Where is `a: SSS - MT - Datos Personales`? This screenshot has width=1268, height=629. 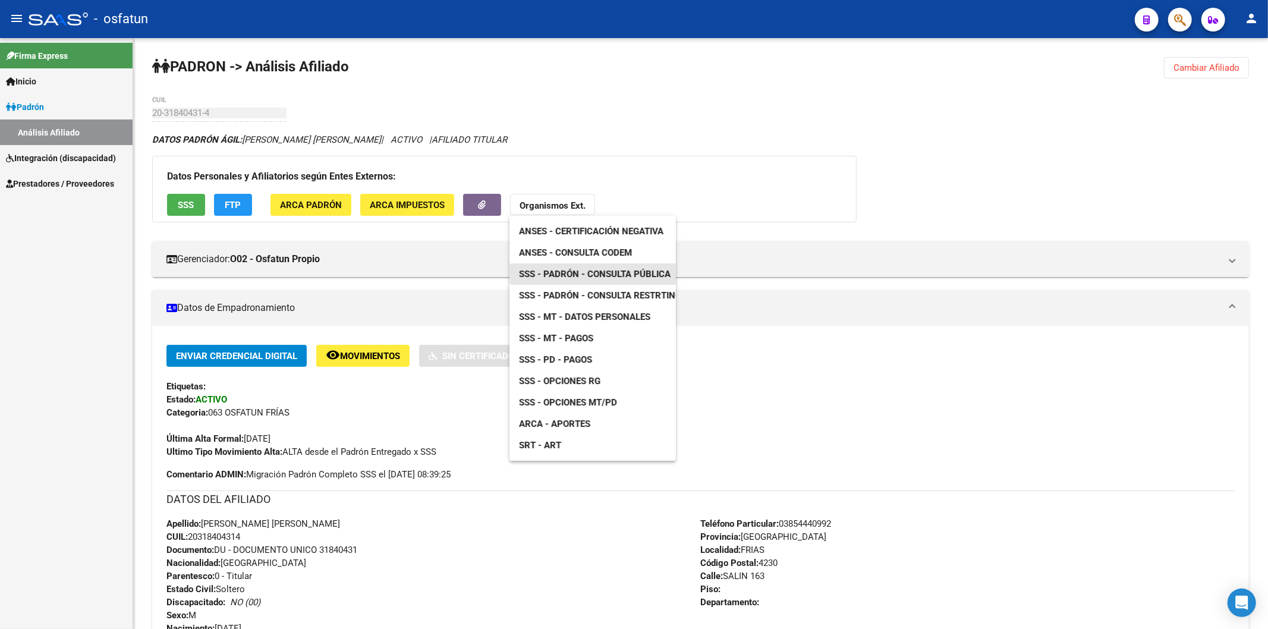 a: SSS - MT - Datos Personales is located at coordinates (584, 317).